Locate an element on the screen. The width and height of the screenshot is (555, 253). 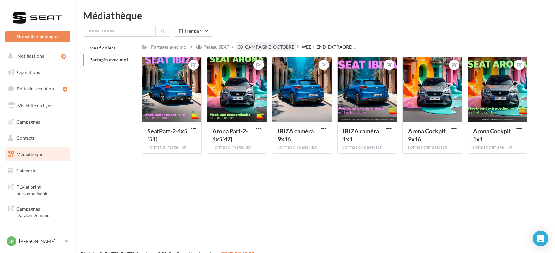
span: PLV et print personnalisable is located at coordinates (42, 189).